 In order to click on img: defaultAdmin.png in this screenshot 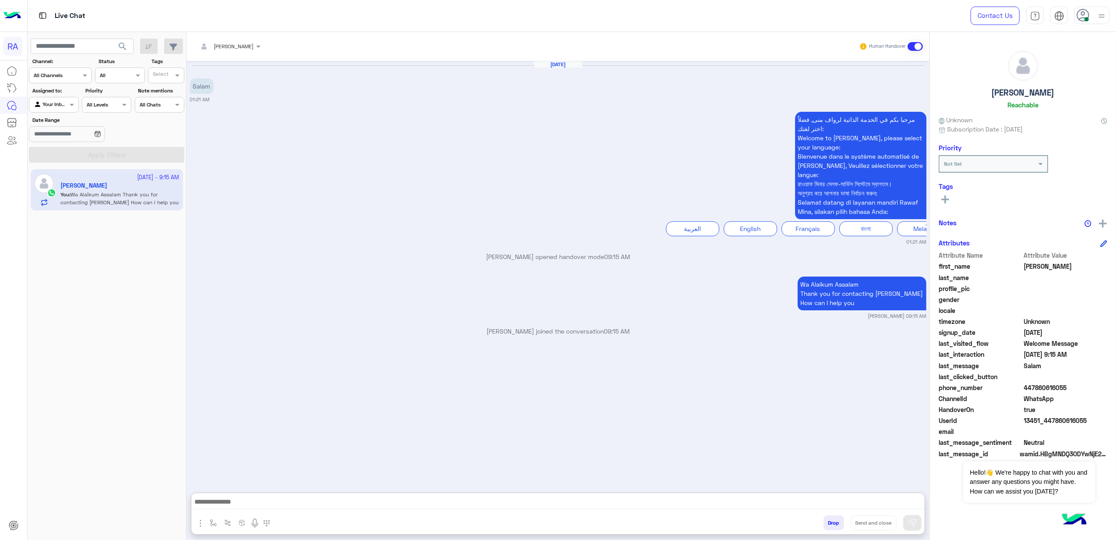, I will do `click(1023, 66)`.